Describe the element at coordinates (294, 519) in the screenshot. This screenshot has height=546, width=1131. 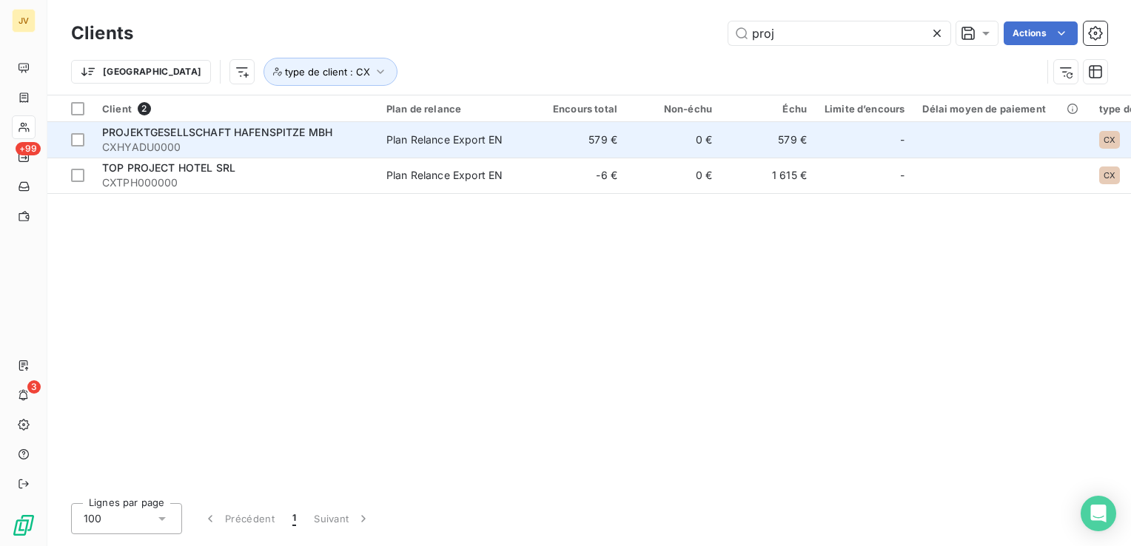
I see `span: 1` at that location.